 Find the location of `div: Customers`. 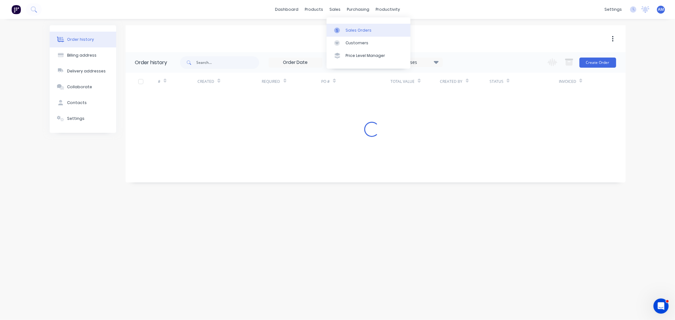

div: Customers is located at coordinates (357, 43).